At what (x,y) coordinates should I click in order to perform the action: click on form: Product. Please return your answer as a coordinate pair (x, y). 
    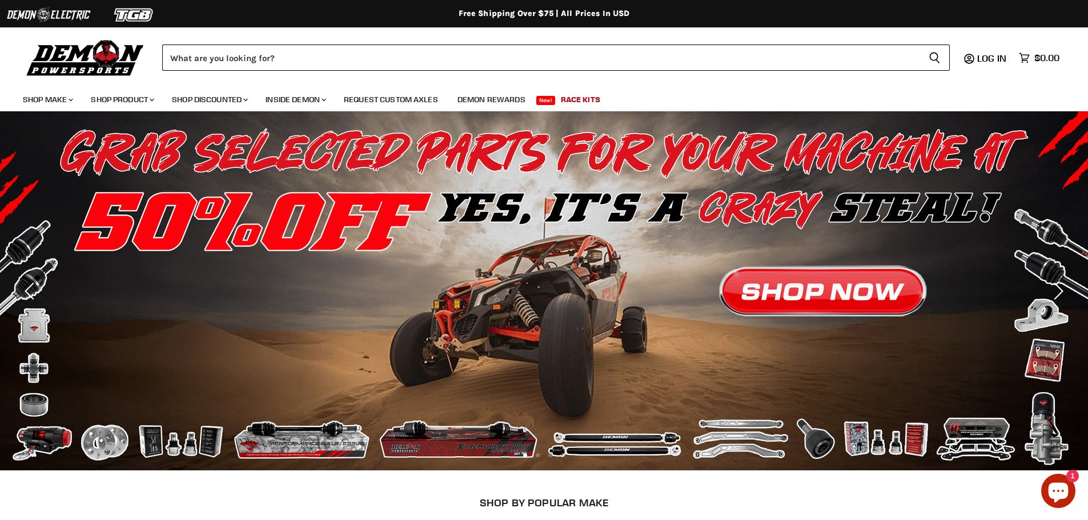
    Looking at the image, I should click on (556, 58).